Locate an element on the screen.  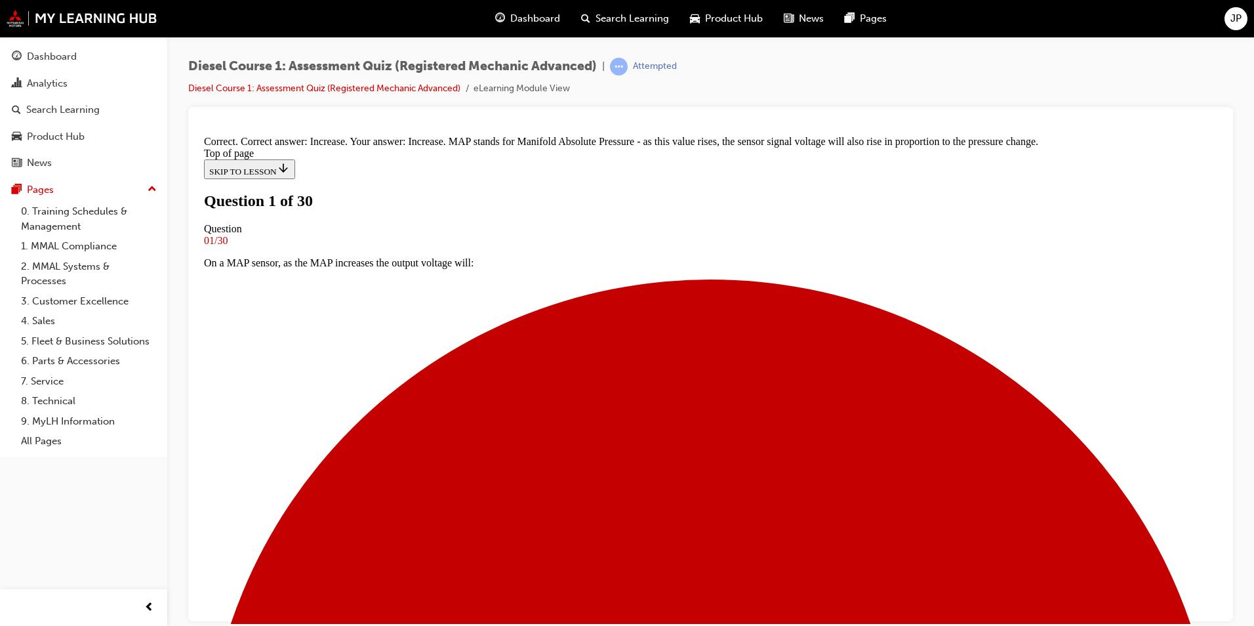
a: guage-iconDashboard is located at coordinates (527, 18).